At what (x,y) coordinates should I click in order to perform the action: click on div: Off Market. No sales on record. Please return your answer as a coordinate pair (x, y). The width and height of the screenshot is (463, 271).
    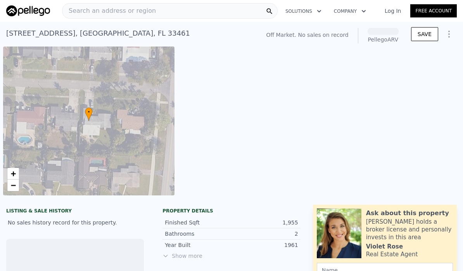
    Looking at the image, I should click on (307, 35).